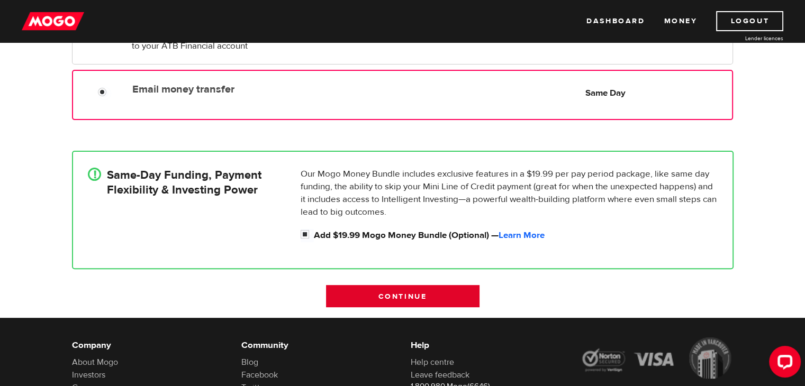 The width and height of the screenshot is (805, 386). Describe the element at coordinates (487, 346) in the screenshot. I see `h6: Help` at that location.